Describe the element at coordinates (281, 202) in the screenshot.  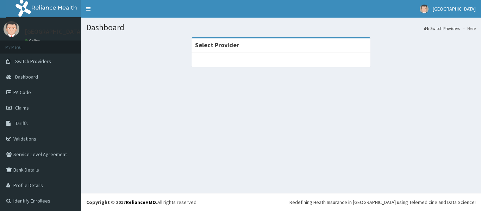
I see `footer: All rights reserved.` at that location.